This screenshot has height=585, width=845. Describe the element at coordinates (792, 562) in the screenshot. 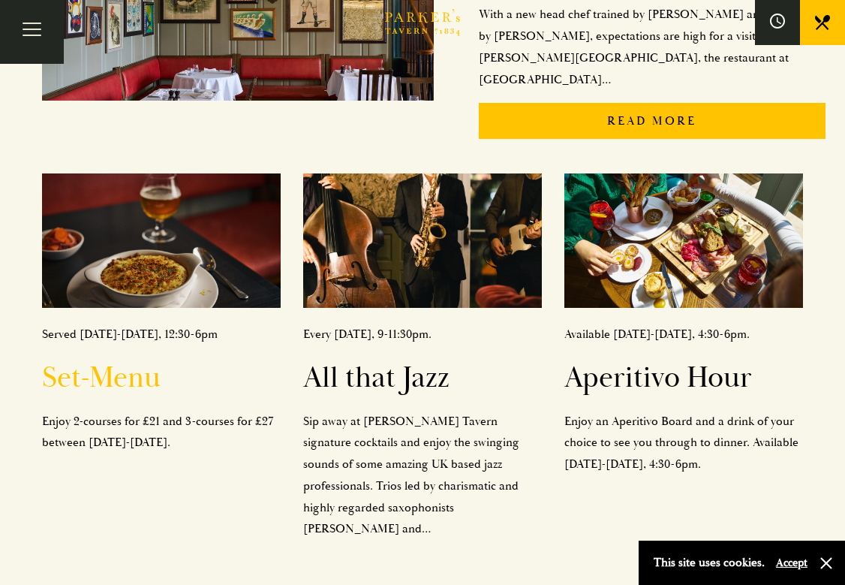

I see `button: Accept` at that location.